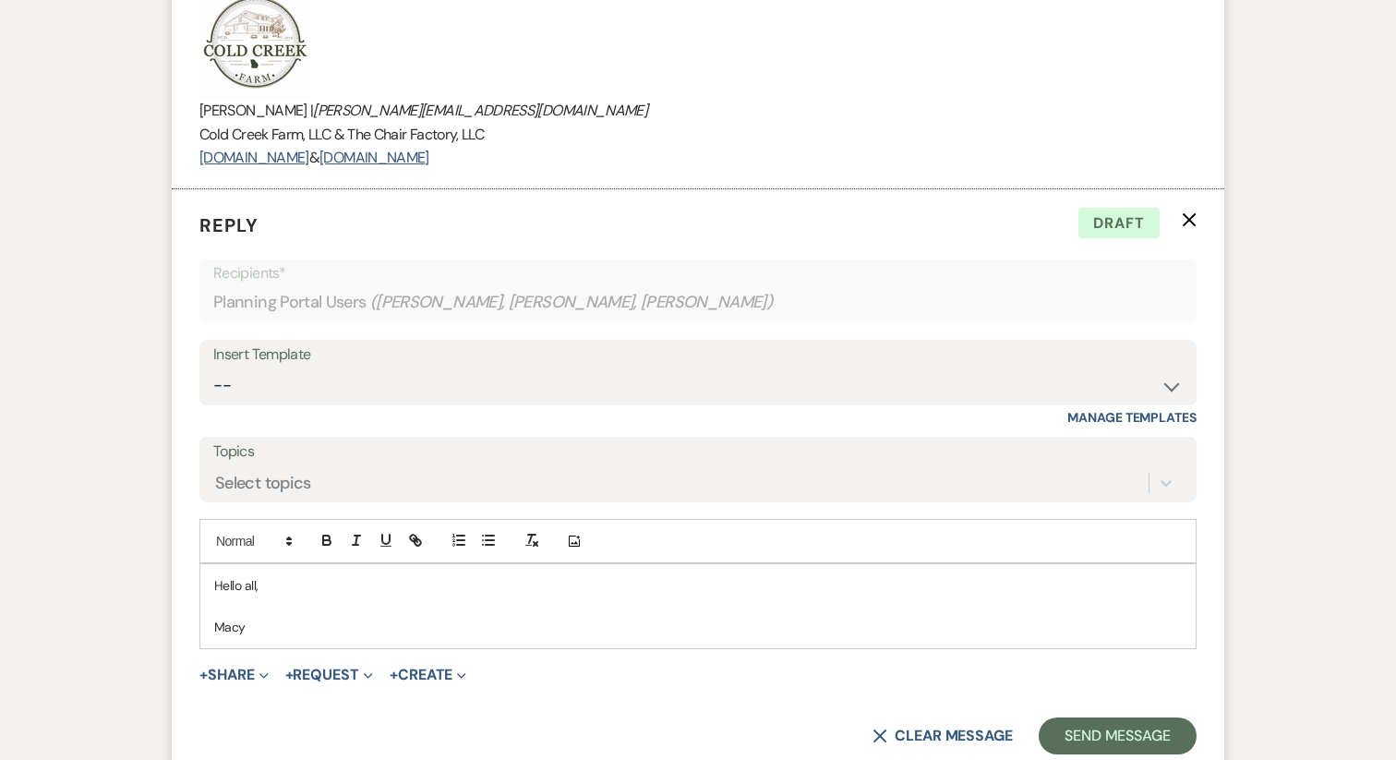 This screenshot has height=760, width=1396. I want to click on div: Planning Portal Users, so click(698, 302).